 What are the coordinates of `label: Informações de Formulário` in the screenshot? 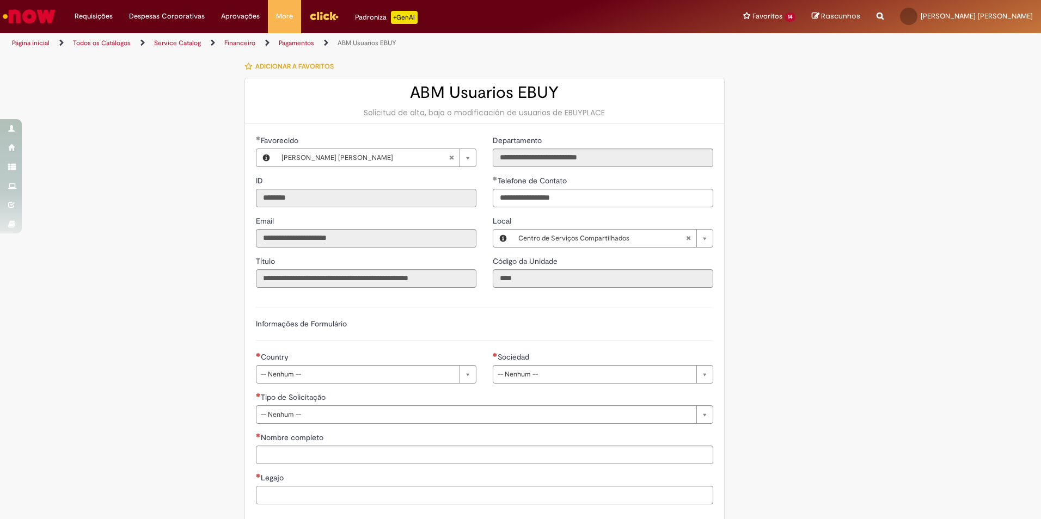 It's located at (301, 324).